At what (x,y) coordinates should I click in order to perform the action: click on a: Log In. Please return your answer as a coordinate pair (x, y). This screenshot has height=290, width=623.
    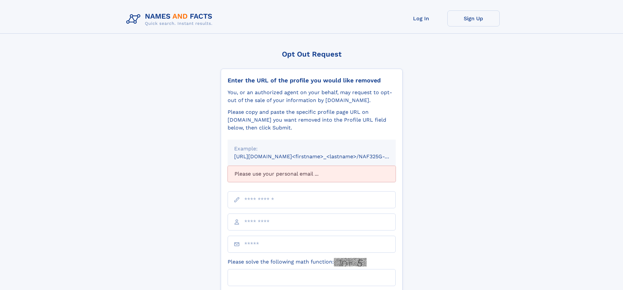
    Looking at the image, I should click on (421, 18).